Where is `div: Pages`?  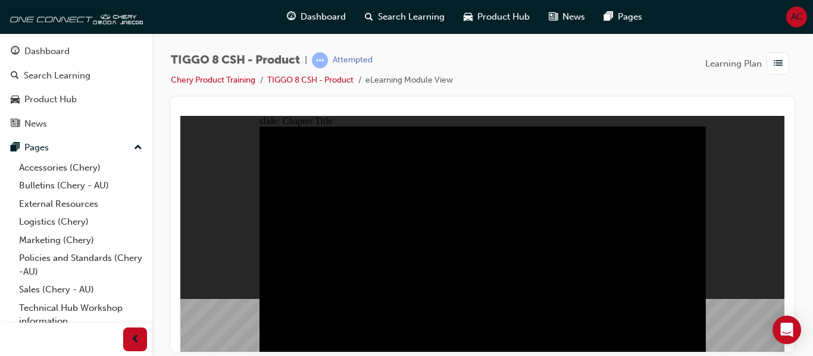
div: Pages is located at coordinates (36, 148).